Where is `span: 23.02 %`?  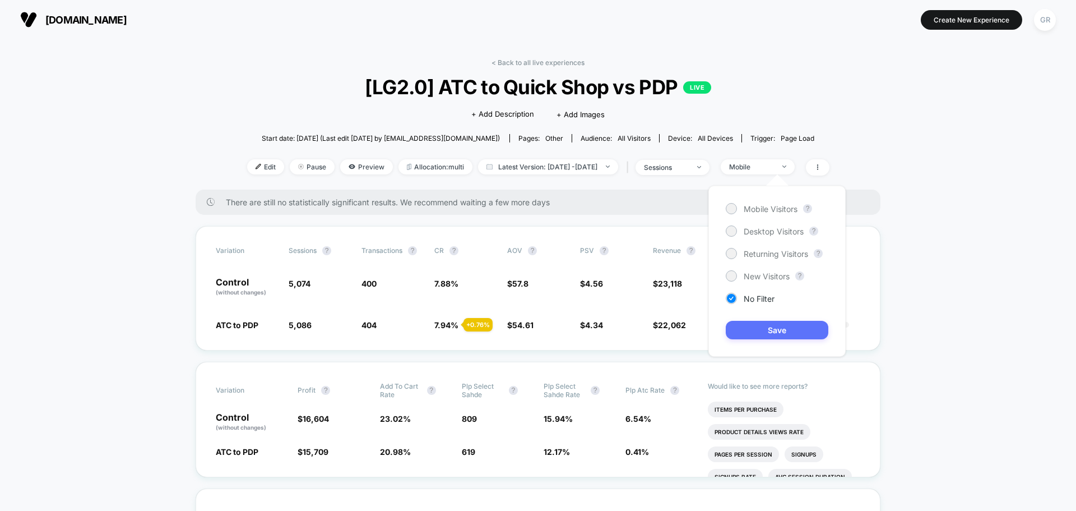
span: 23.02 % is located at coordinates (395, 418).